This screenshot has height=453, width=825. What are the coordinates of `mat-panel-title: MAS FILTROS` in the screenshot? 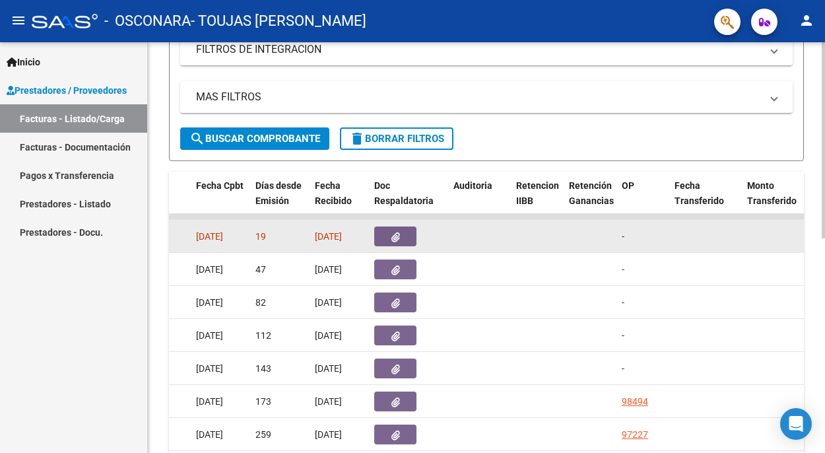 It's located at (478, 97).